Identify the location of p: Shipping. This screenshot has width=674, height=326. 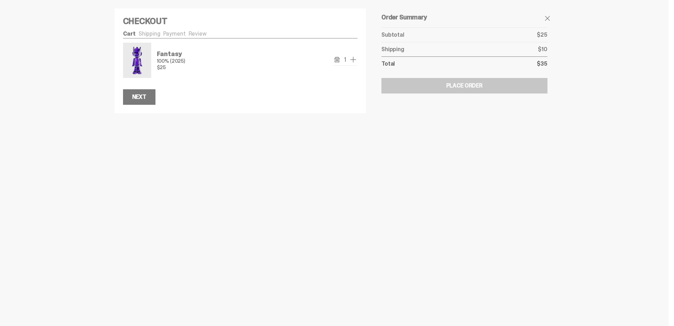
(393, 49).